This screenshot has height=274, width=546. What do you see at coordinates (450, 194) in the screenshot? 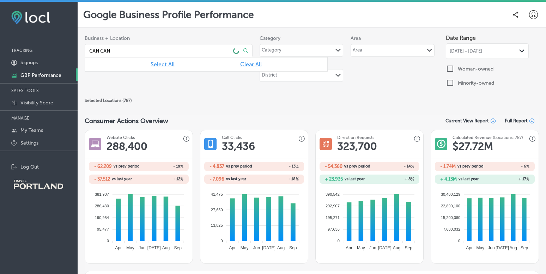
I see `tspan: 30,400,129` at bounding box center [450, 194].